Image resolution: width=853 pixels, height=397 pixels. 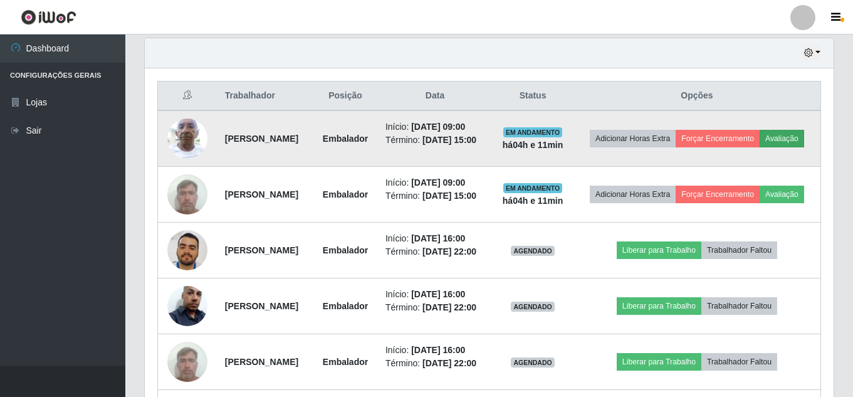 I want to click on img: 1696116228317.jpeg, so click(x=187, y=250).